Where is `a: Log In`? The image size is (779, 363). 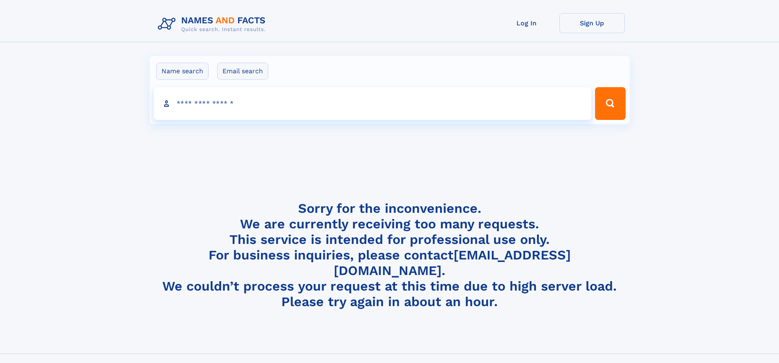
a: Log In is located at coordinates (526, 23).